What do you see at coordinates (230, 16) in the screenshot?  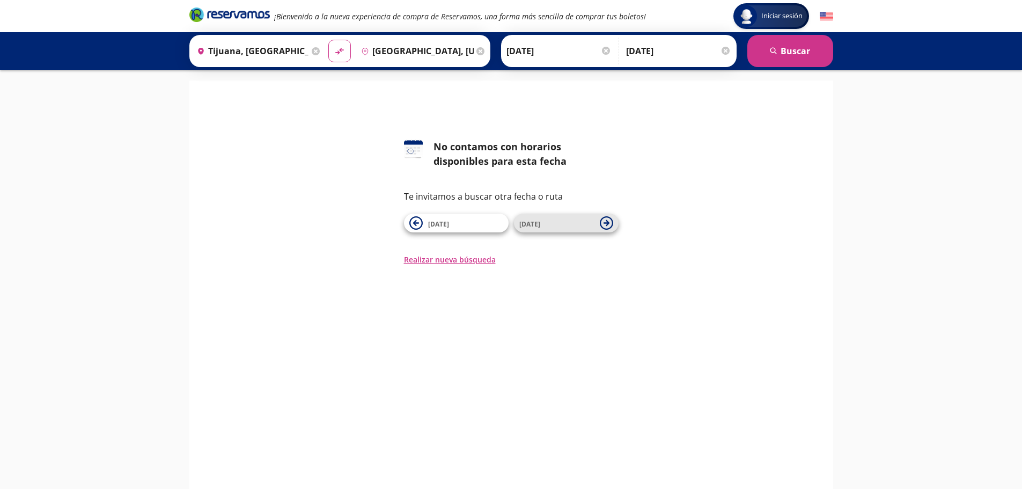 I see `a: Brand Logo` at bounding box center [230, 16].